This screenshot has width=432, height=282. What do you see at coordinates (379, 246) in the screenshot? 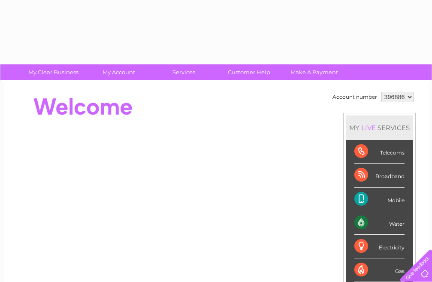
I see `div: Electricity` at bounding box center [379, 246].